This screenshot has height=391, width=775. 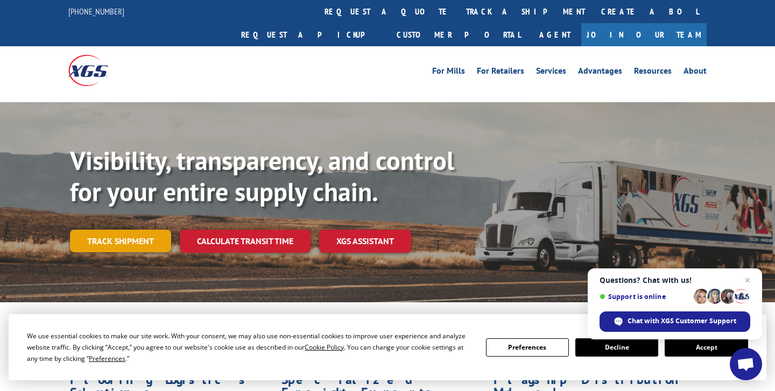 I want to click on a: Request a pickup, so click(x=310, y=34).